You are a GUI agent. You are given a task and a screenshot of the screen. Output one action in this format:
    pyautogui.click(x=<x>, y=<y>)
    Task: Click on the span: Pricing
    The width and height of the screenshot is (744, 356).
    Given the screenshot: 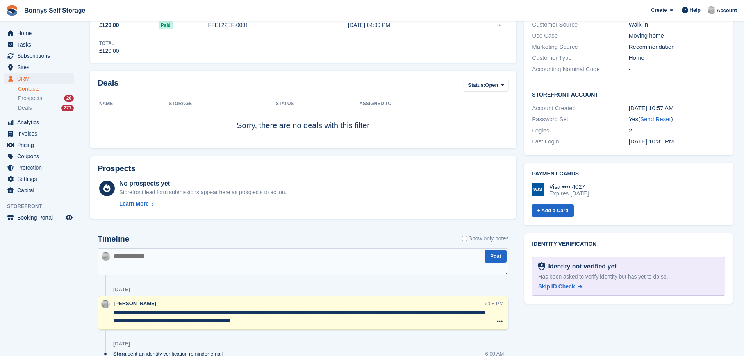 What is the action you would take?
    pyautogui.click(x=41, y=145)
    